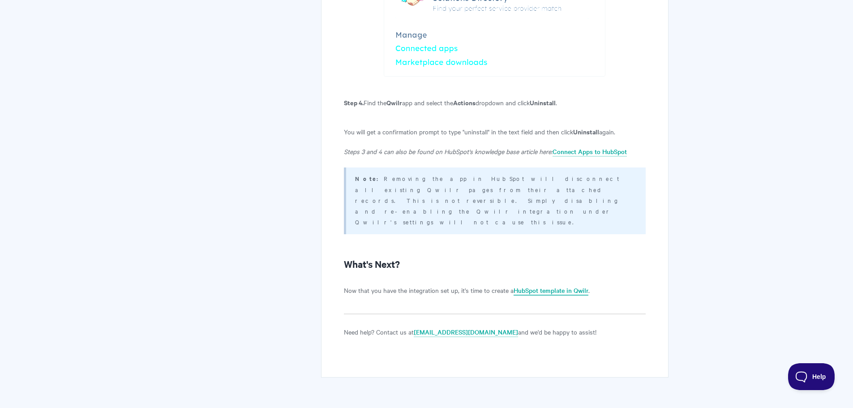  I want to click on p: Now that you have the integration set up, it's time to create a ., so click(494, 290).